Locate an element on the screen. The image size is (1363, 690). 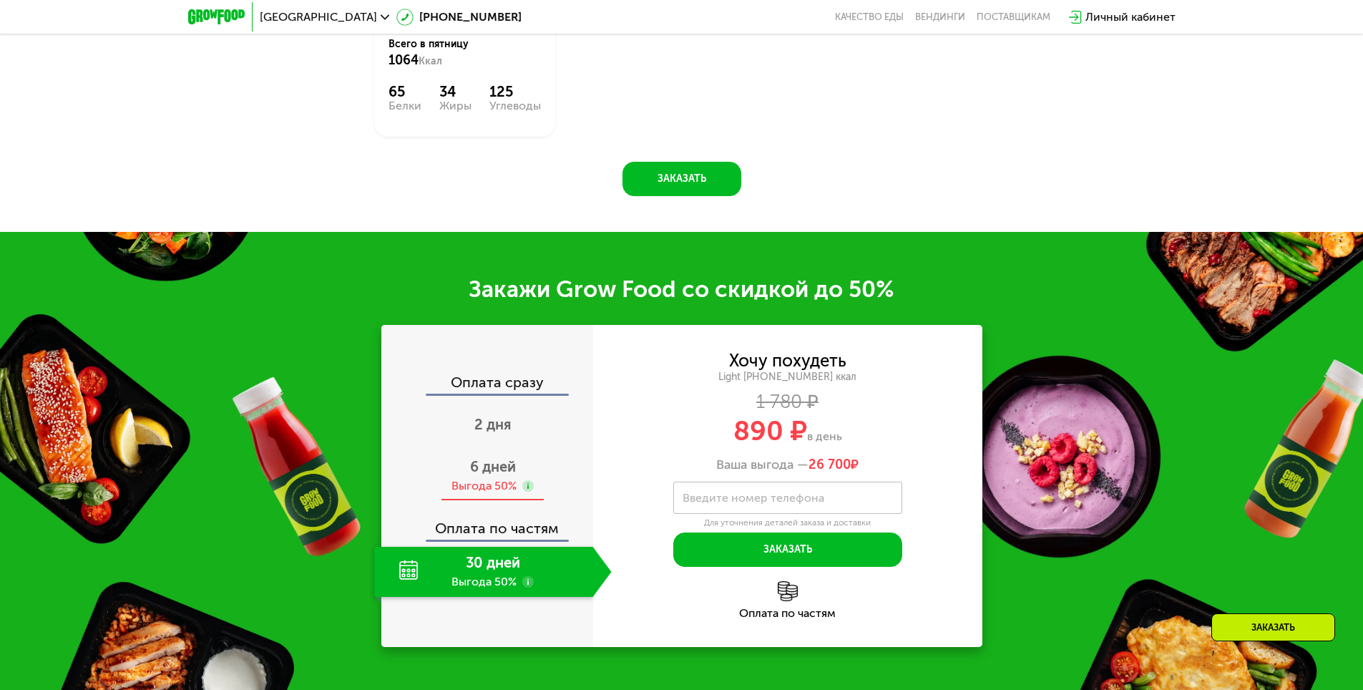
span: 890 ₽ is located at coordinates (770, 431).